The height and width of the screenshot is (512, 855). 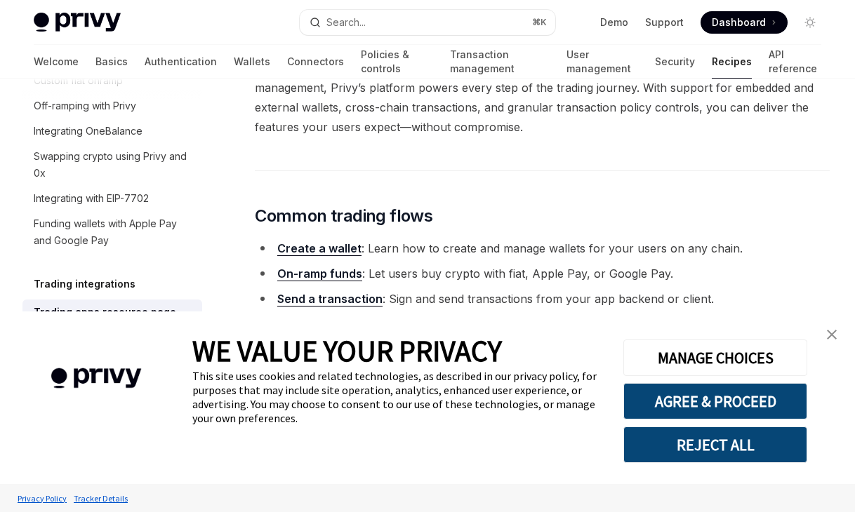 I want to click on span: Common trading flows, so click(x=343, y=216).